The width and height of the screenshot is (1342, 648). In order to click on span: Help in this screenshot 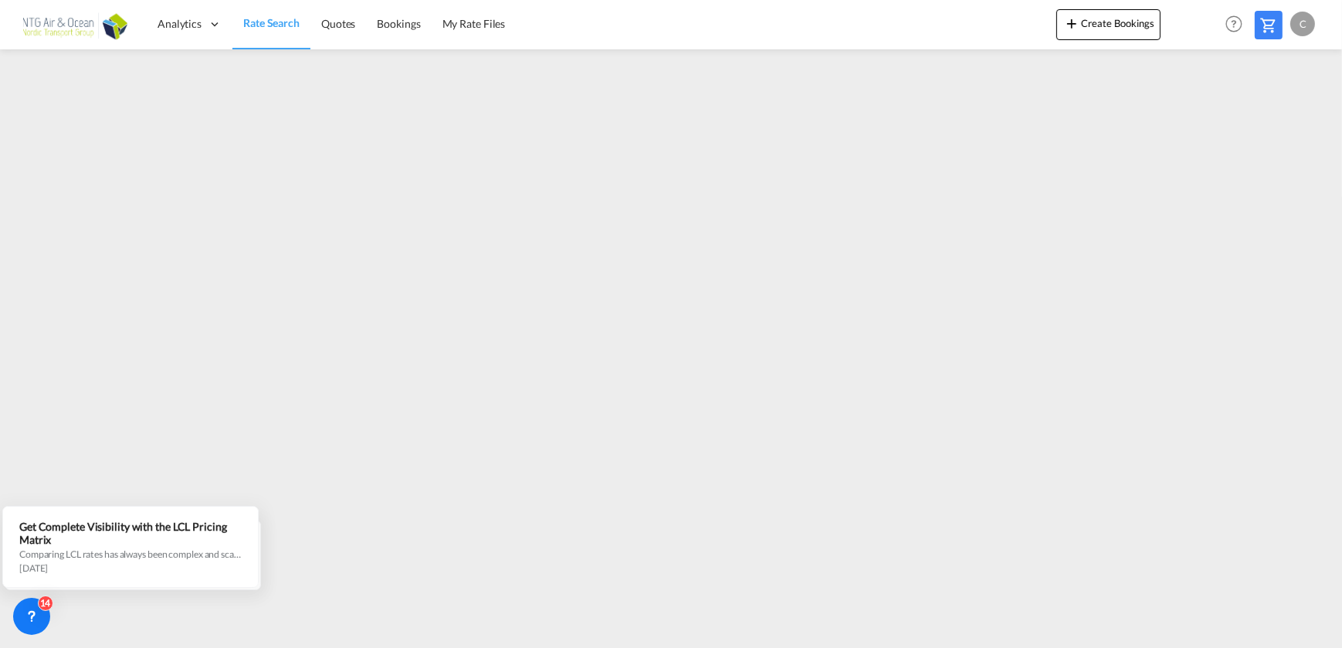, I will do `click(1234, 24)`.